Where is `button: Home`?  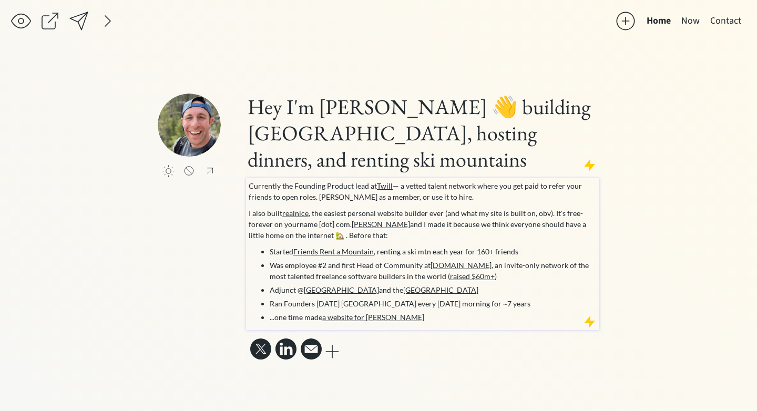 button: Home is located at coordinates (658, 21).